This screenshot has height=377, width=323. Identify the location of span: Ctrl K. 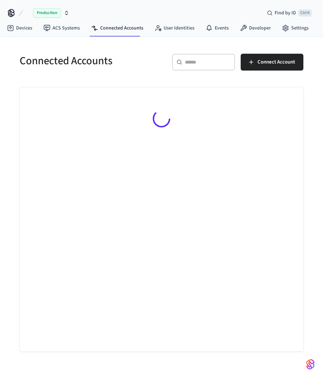
(305, 13).